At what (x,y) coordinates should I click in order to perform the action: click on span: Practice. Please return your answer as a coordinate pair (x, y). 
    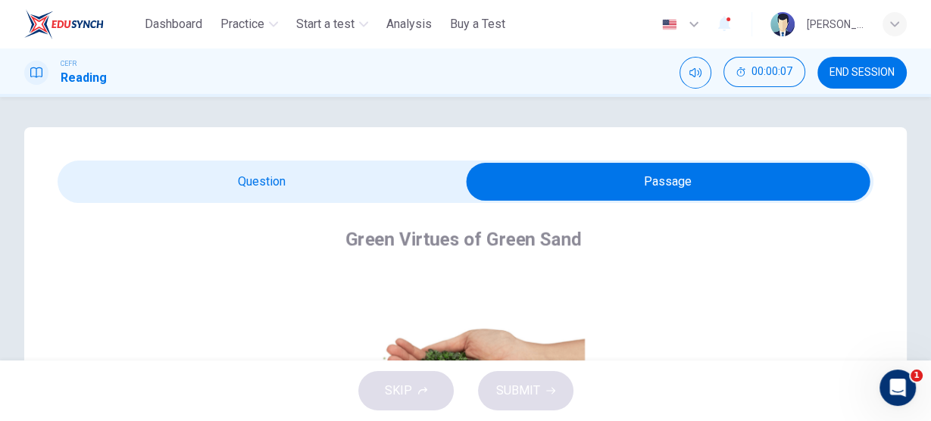
    Looking at the image, I should click on (242, 24).